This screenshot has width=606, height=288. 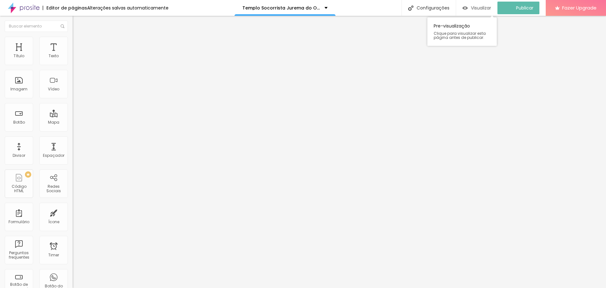 What do you see at coordinates (19, 89) in the screenshot?
I see `div: Imagem` at bounding box center [19, 89].